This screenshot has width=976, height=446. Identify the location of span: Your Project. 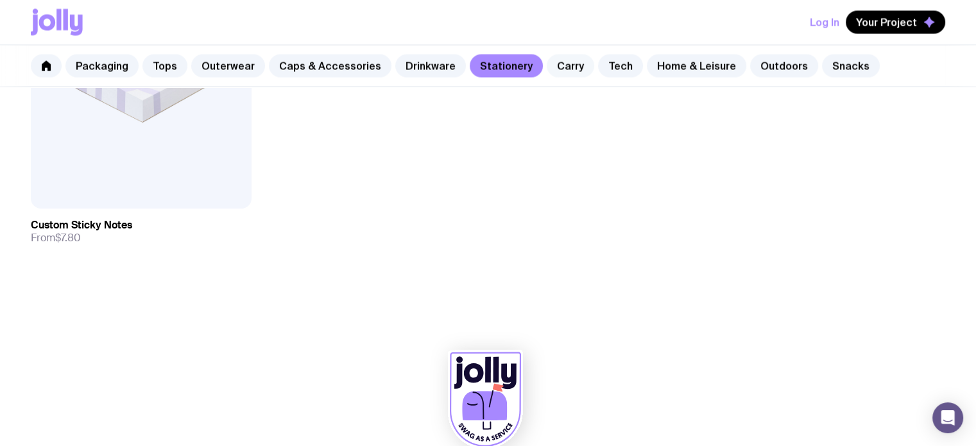
(886, 22).